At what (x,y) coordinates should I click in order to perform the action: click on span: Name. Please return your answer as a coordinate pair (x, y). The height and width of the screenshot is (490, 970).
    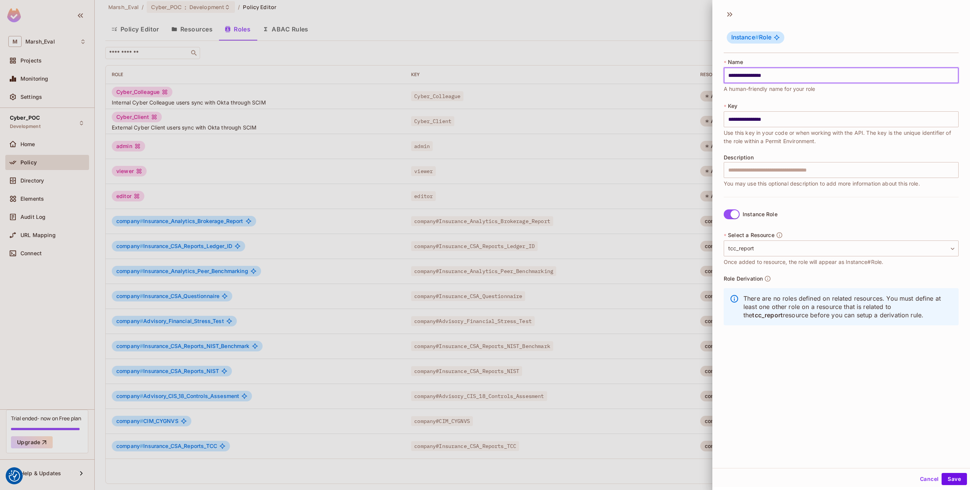
    Looking at the image, I should click on (735, 62).